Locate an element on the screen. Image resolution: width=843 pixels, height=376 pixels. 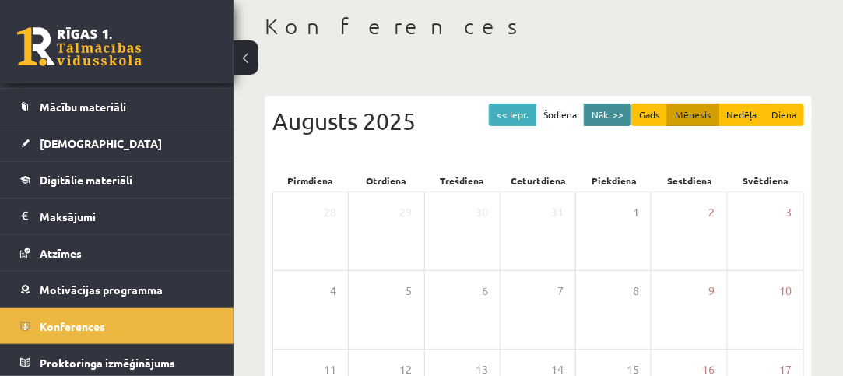
a: Mācību materiāli is located at coordinates (117, 107).